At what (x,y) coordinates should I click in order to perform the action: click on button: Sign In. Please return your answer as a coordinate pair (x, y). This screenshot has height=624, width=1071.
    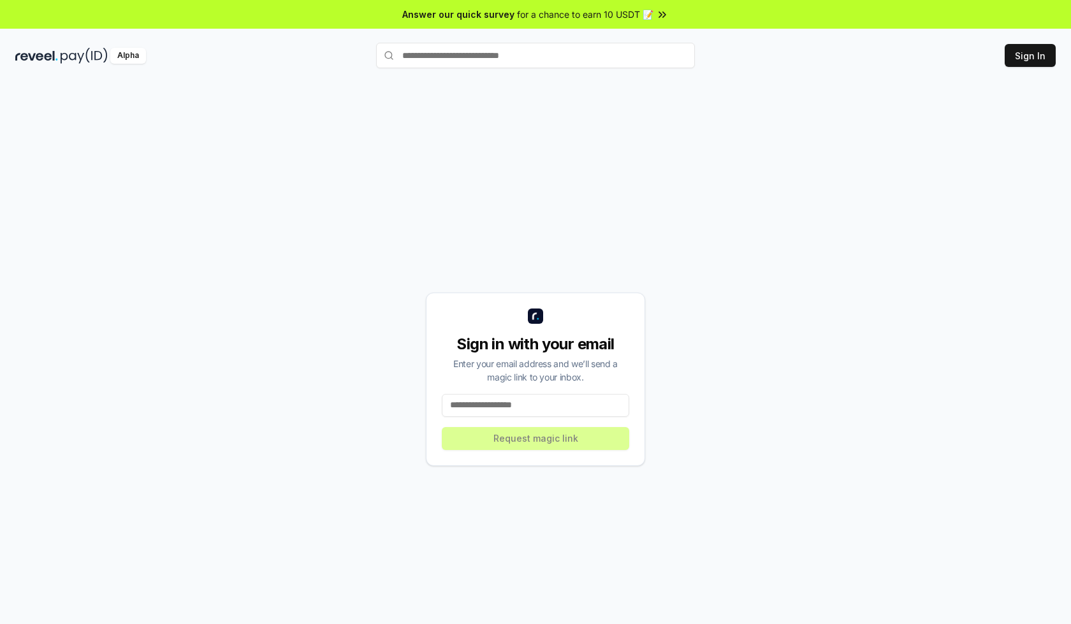
    Looking at the image, I should click on (1030, 55).